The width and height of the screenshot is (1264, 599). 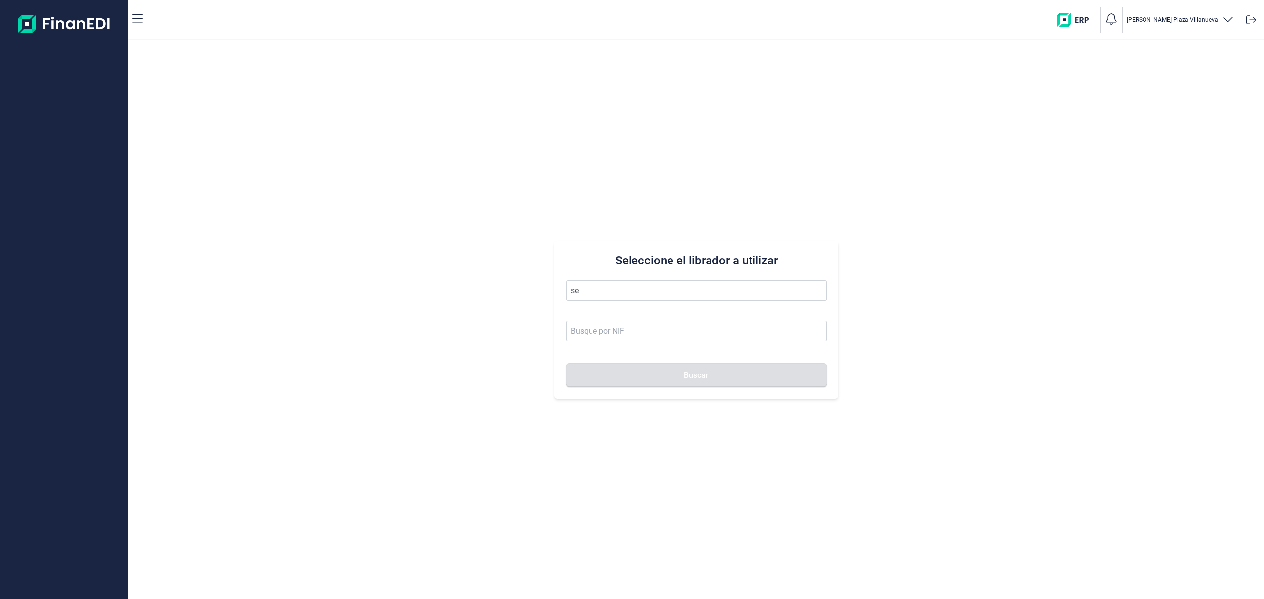 What do you see at coordinates (696, 331) in the screenshot?
I see `input: Busque por NIF` at bounding box center [696, 331].